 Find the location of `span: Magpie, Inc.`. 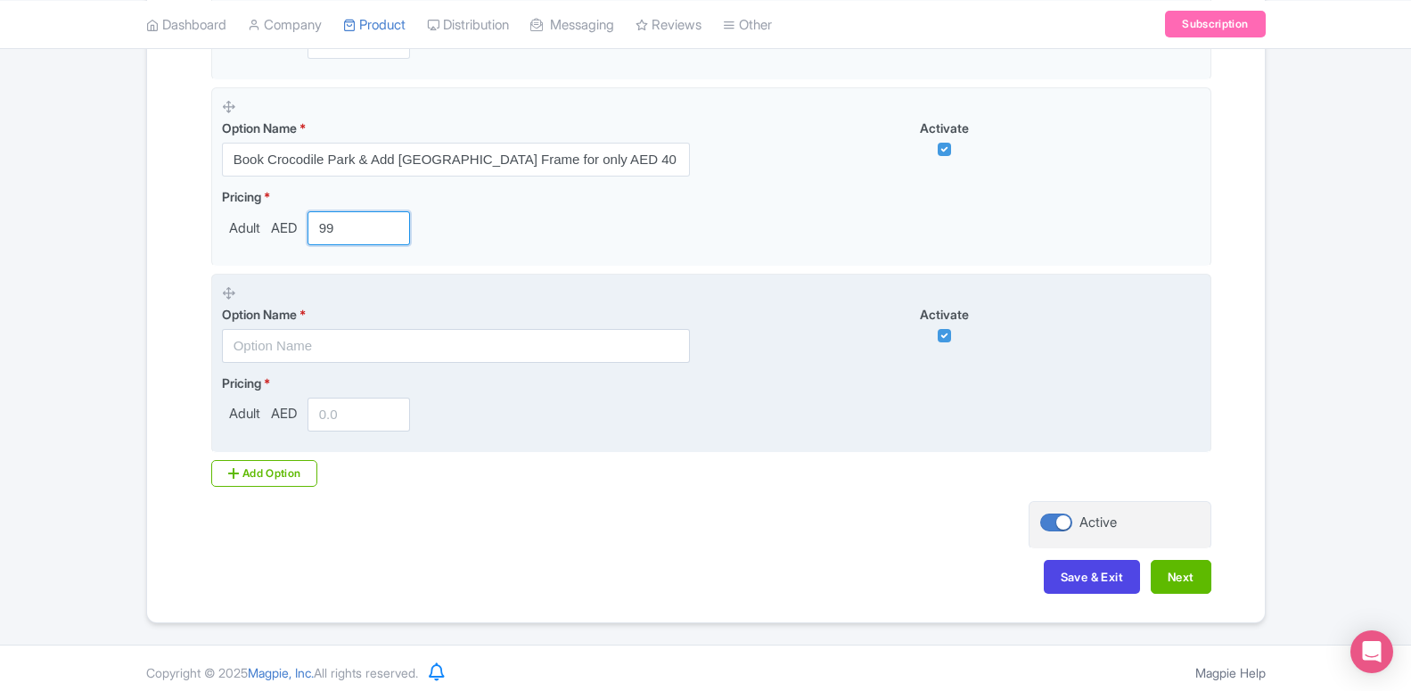

span: Magpie, Inc. is located at coordinates (281, 672).